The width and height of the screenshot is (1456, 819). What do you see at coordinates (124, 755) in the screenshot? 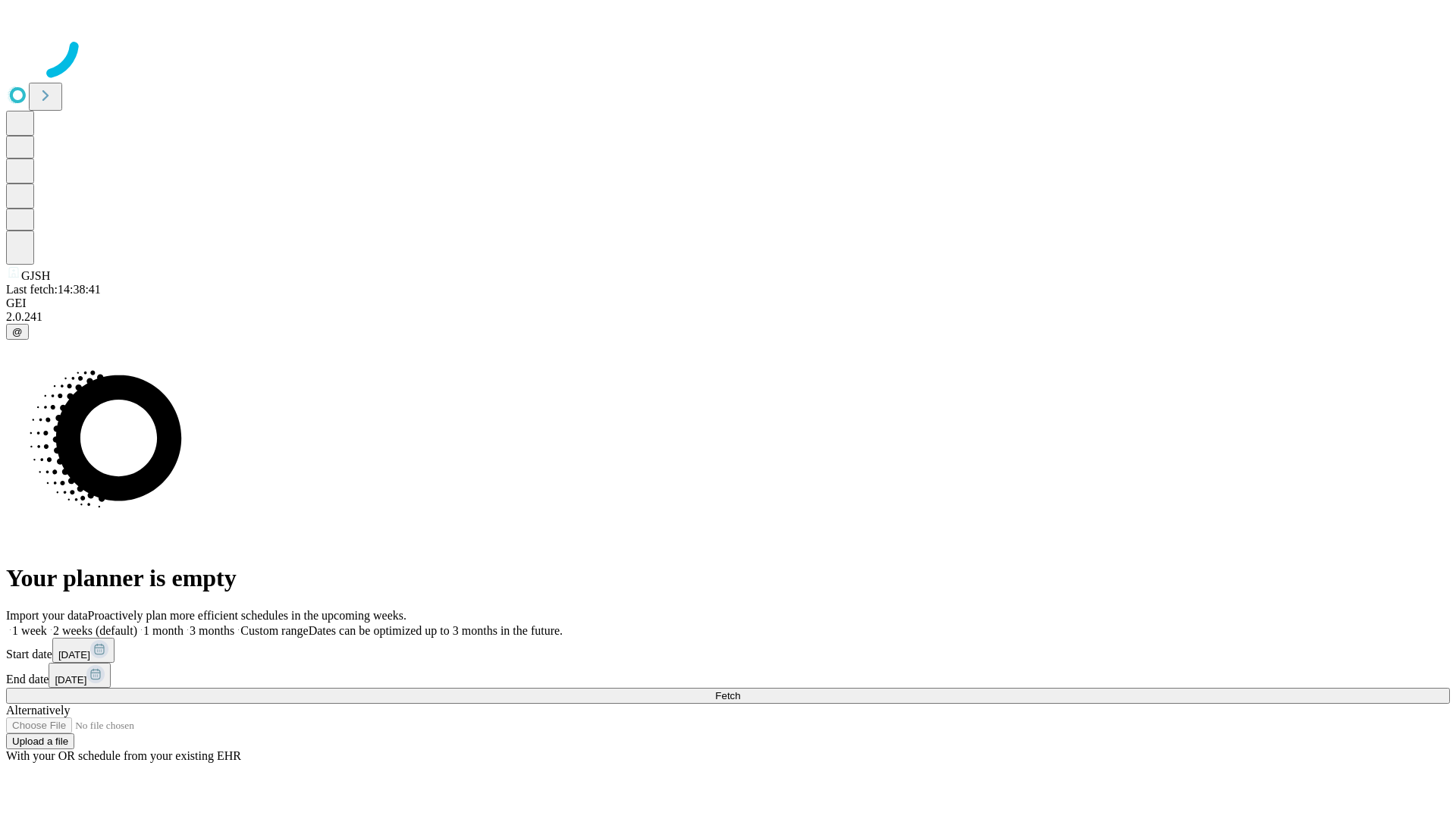
I see `span: With your OR schedule from your existing EHR` at bounding box center [124, 755].